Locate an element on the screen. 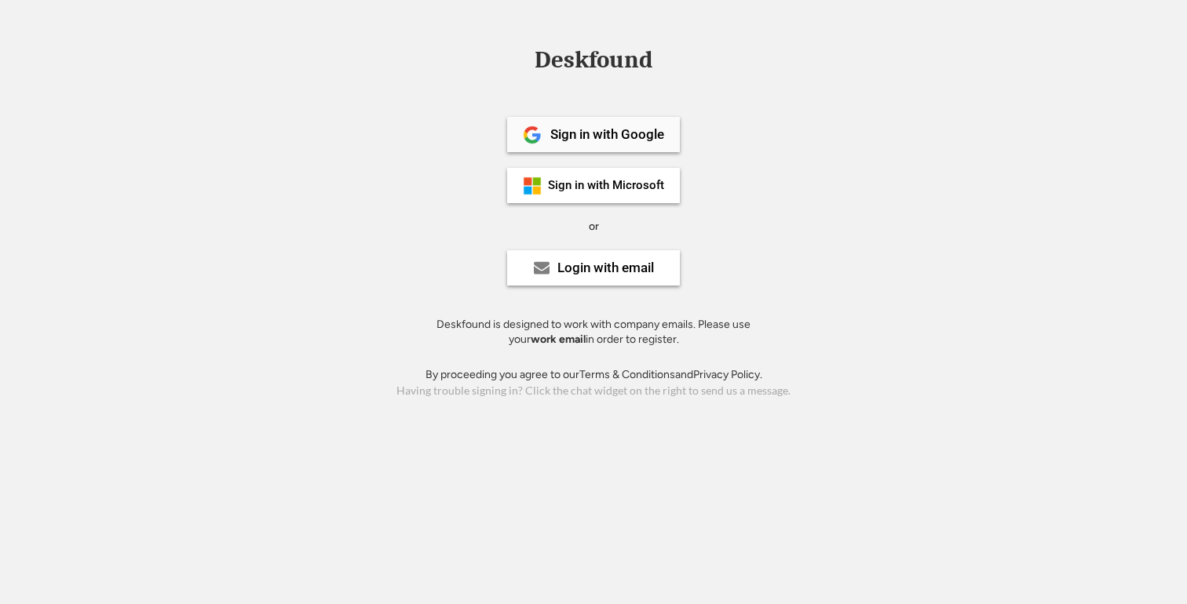  div: By proceeding you agree to our and is located at coordinates (593, 375).